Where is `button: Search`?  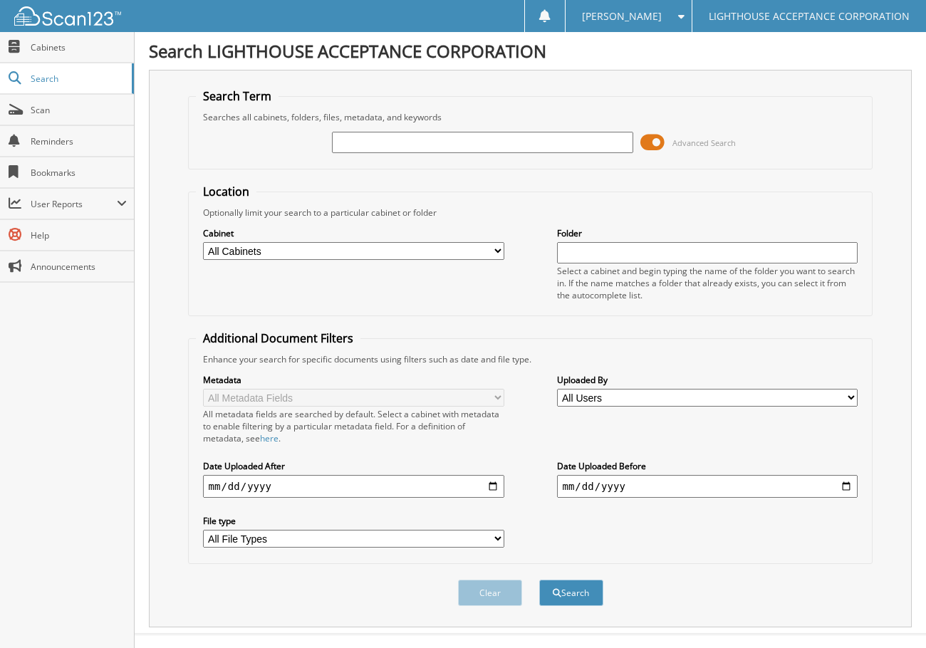
button: Search is located at coordinates (571, 593).